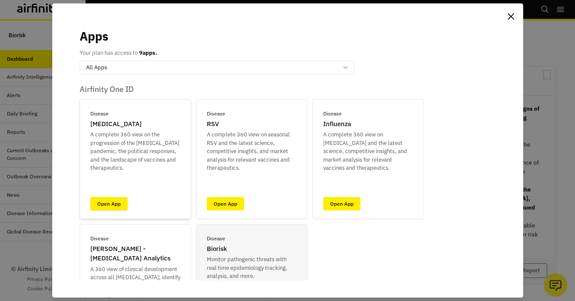  I want to click on b: 9 apps., so click(148, 53).